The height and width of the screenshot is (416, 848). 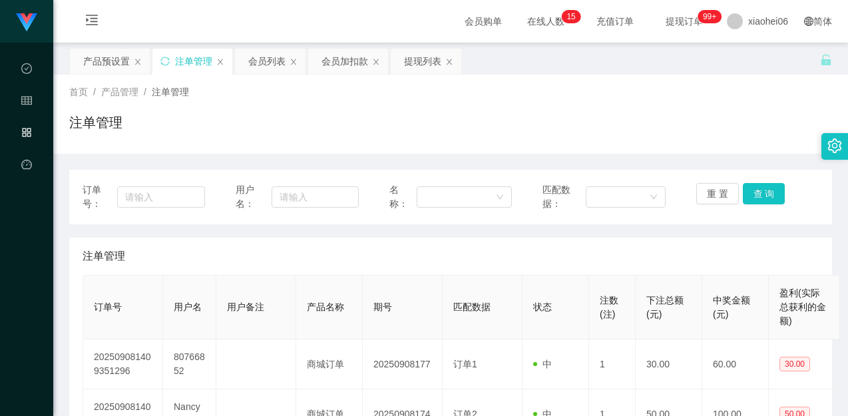 What do you see at coordinates (27, 134) in the screenshot?
I see `i: 图标: appstore-o` at bounding box center [27, 134].